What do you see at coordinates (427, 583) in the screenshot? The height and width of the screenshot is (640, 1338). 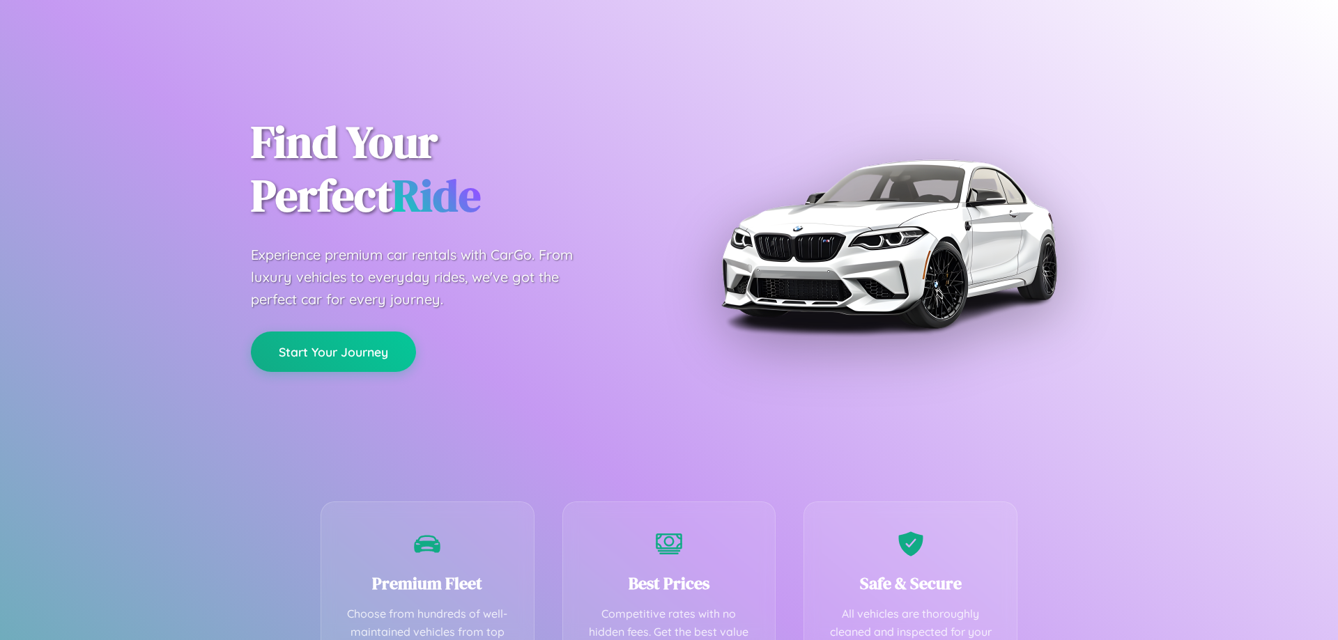 I see `h3: Premium Fleet` at bounding box center [427, 583].